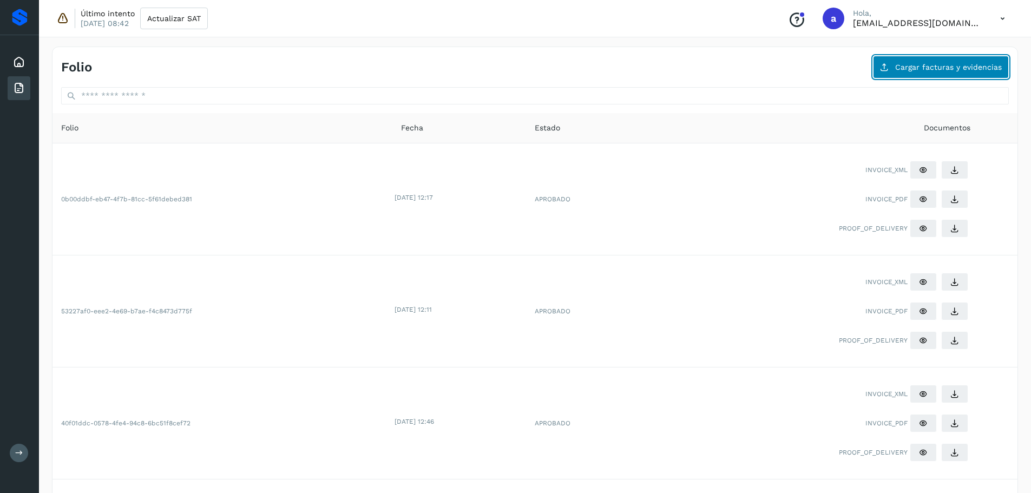 The width and height of the screenshot is (1031, 493). What do you see at coordinates (19, 62) in the screenshot?
I see `div: Inicio` at bounding box center [19, 62].